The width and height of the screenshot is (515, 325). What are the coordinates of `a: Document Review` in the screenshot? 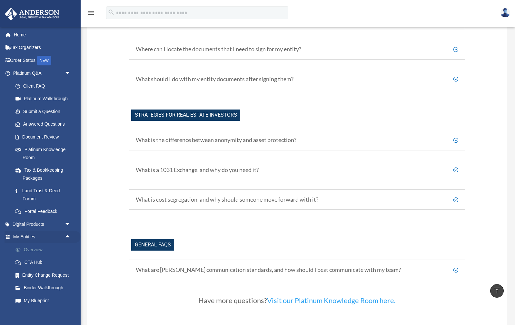 It's located at (45, 137).